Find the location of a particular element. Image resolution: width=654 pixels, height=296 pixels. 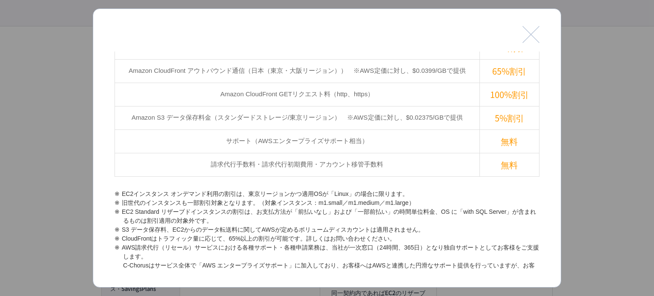

li: AWS請求代行（リセール）サービスにおける各種サポート・各種申請業務は、当社が一次窓口（24時間、365日）となり独自サポートとしてお客様をご支援します。 C-Chorusはサービス全体で「AW... is located at coordinates (327, 261).